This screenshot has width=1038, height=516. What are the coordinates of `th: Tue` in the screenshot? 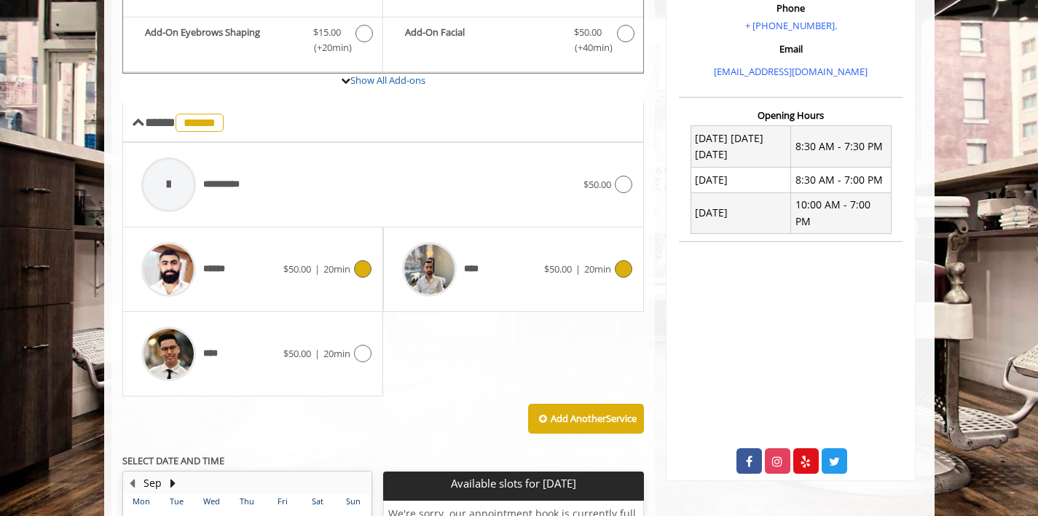 It's located at (176, 501).